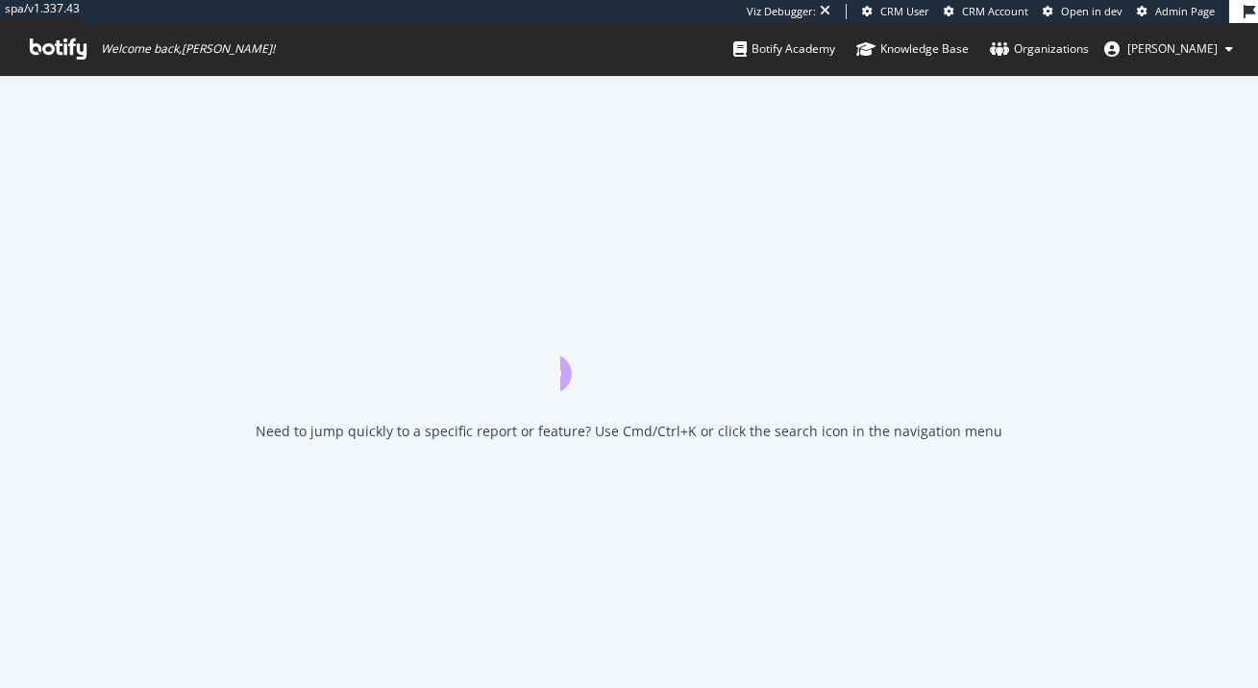  What do you see at coordinates (784, 49) in the screenshot?
I see `a: Botify Academy` at bounding box center [784, 49].